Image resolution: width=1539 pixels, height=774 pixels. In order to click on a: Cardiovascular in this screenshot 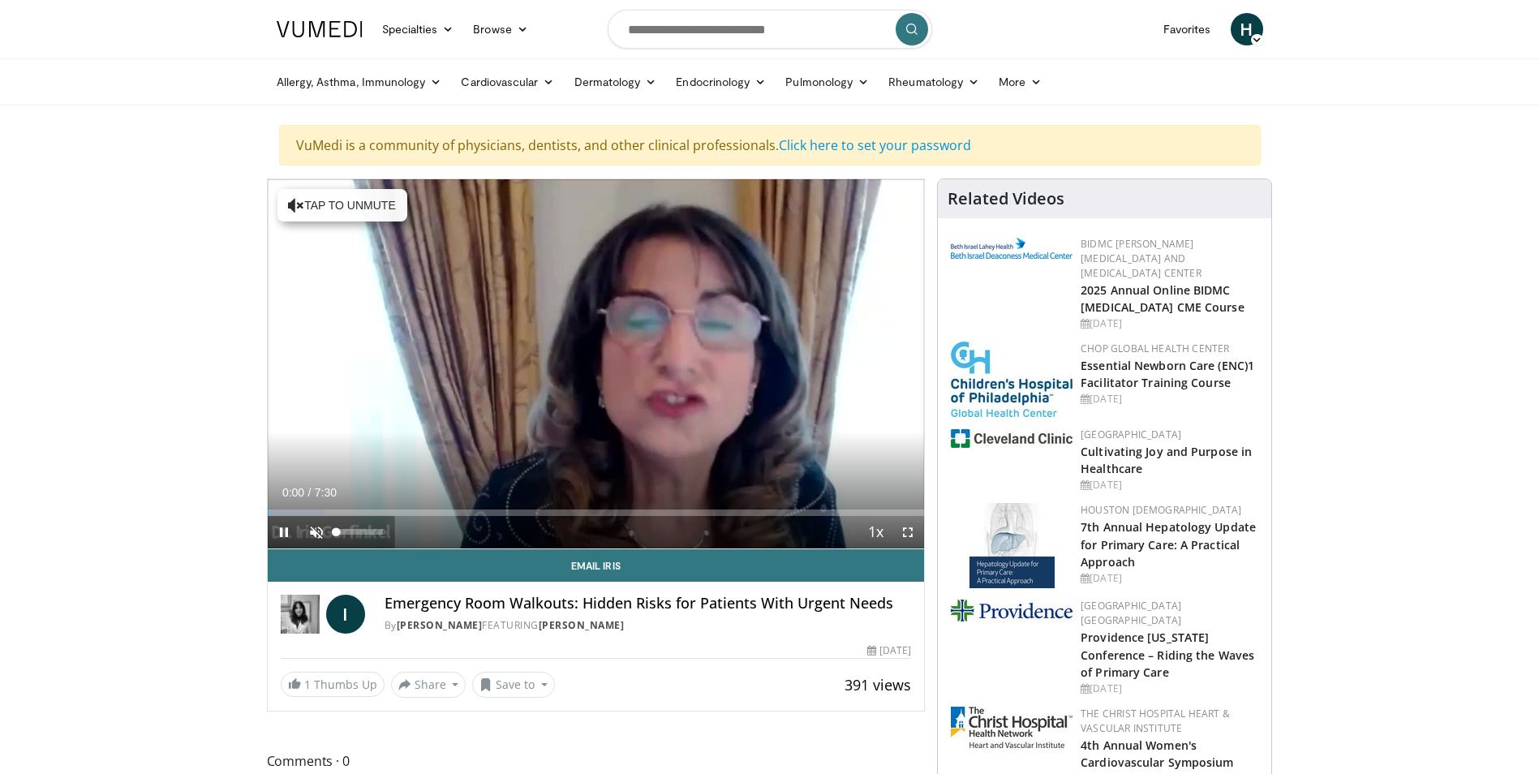, I will do `click(507, 82)`.